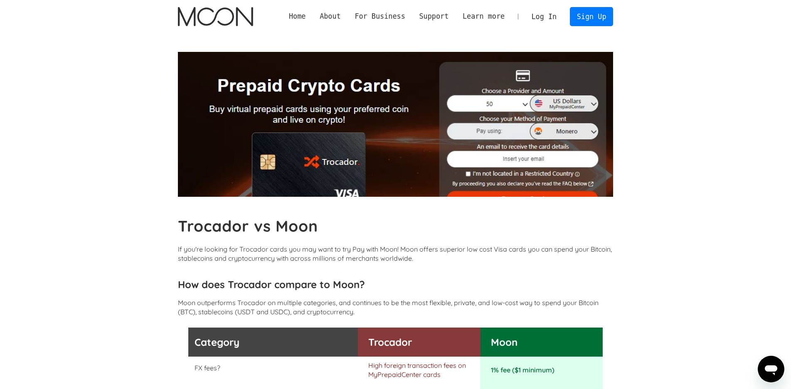  What do you see at coordinates (396, 254) in the screenshot?
I see `p: If you're looking for Trocador cards you may want to try Pay with Moon! Moon offers superior low ...` at bounding box center [396, 254].